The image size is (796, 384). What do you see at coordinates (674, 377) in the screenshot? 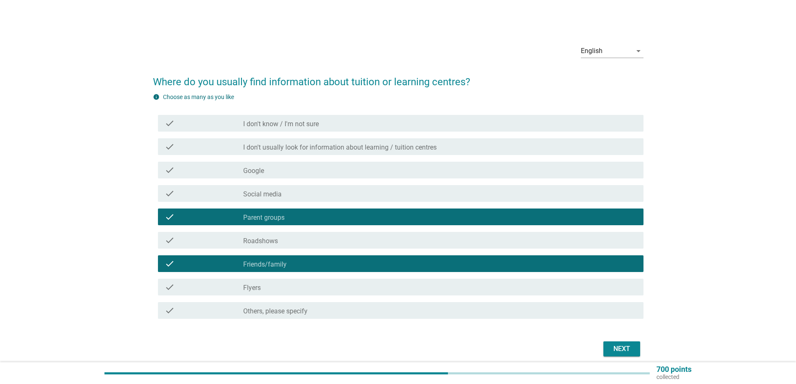
I see `p: collected` at bounding box center [674, 377].